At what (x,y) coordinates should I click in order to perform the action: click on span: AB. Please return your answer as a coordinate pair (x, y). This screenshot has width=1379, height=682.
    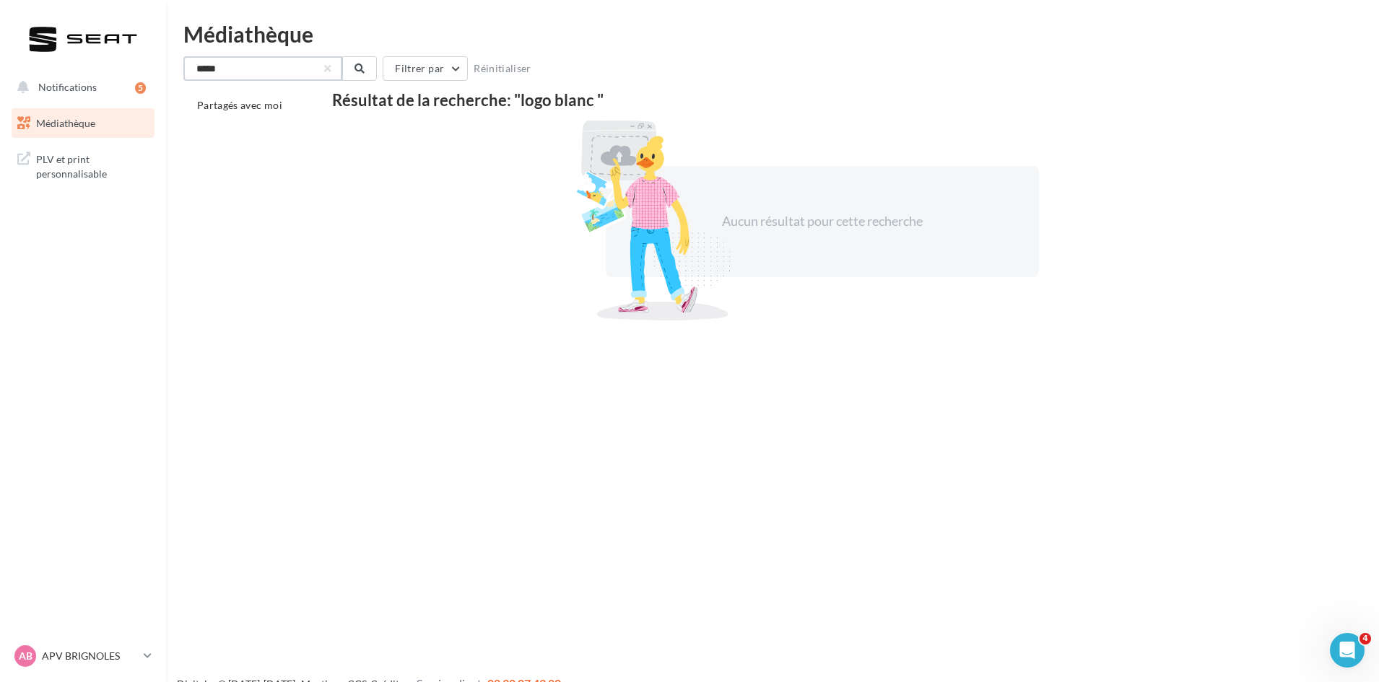
    Looking at the image, I should click on (25, 656).